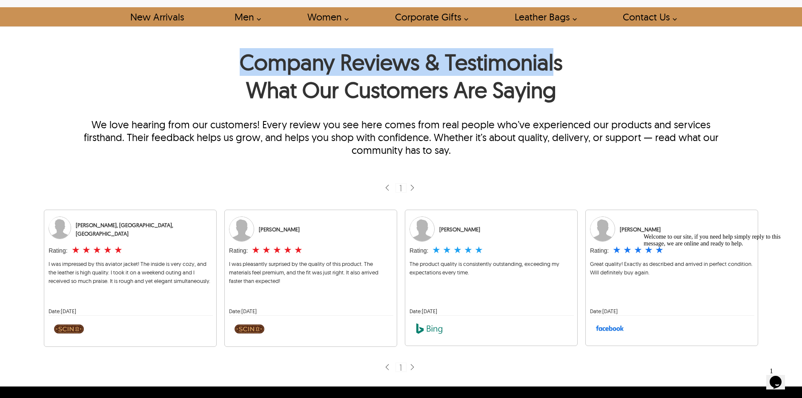 The image size is (802, 398). What do you see at coordinates (245, 17) in the screenshot?
I see `a: shop men's leather jackets` at bounding box center [245, 17].